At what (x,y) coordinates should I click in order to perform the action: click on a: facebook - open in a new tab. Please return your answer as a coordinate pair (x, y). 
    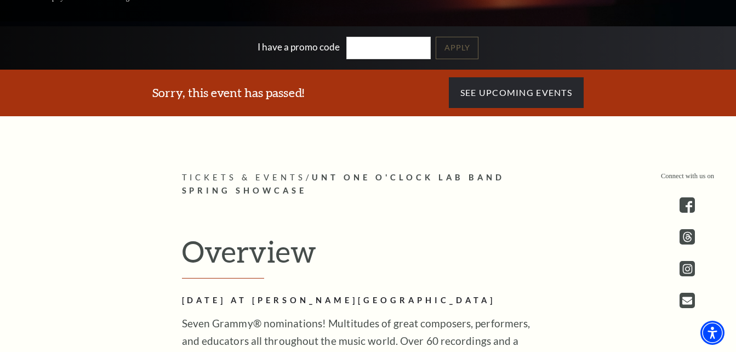
    Looking at the image, I should click on (687, 205).